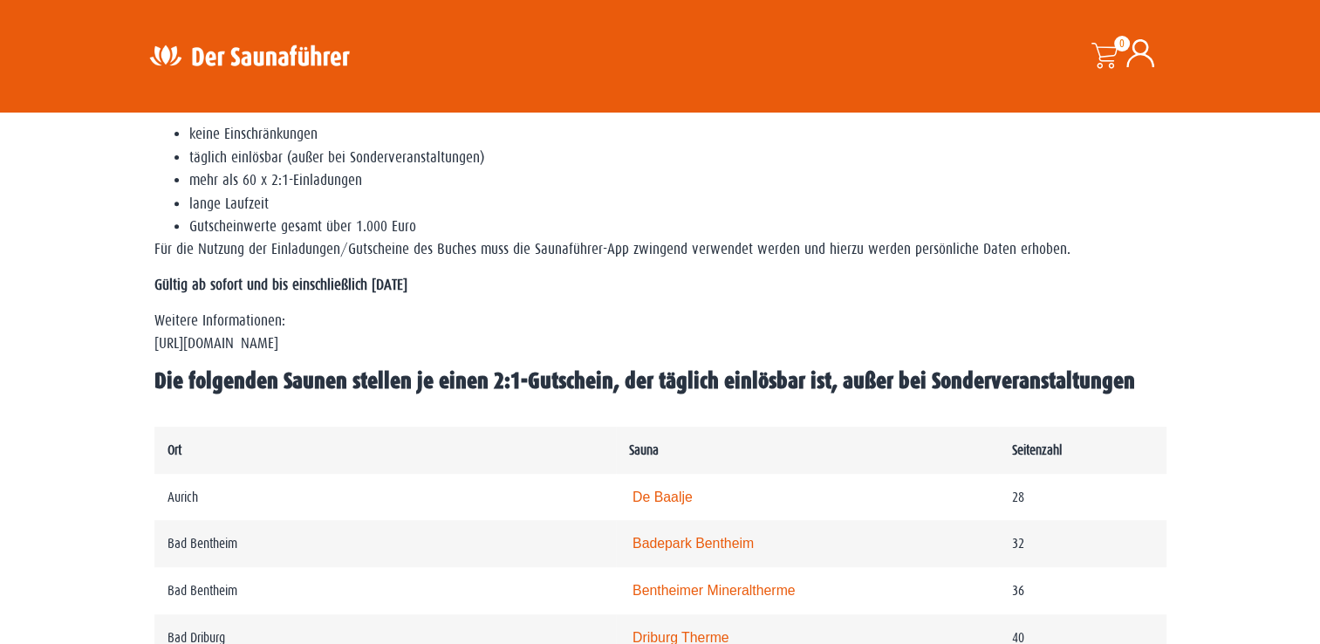  Describe the element at coordinates (678, 227) in the screenshot. I see `li: Gutscheinwerte gesamt über 1.000 Euro` at that location.